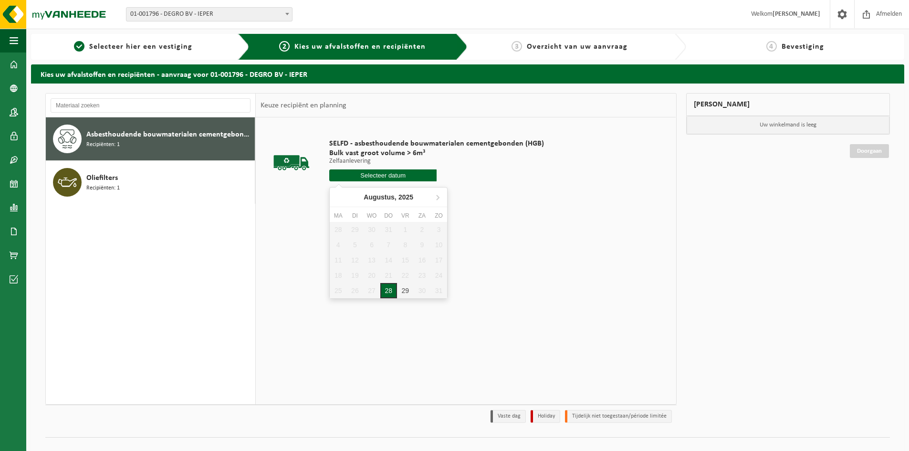 The image size is (909, 451). I want to click on div: do, so click(389, 216).